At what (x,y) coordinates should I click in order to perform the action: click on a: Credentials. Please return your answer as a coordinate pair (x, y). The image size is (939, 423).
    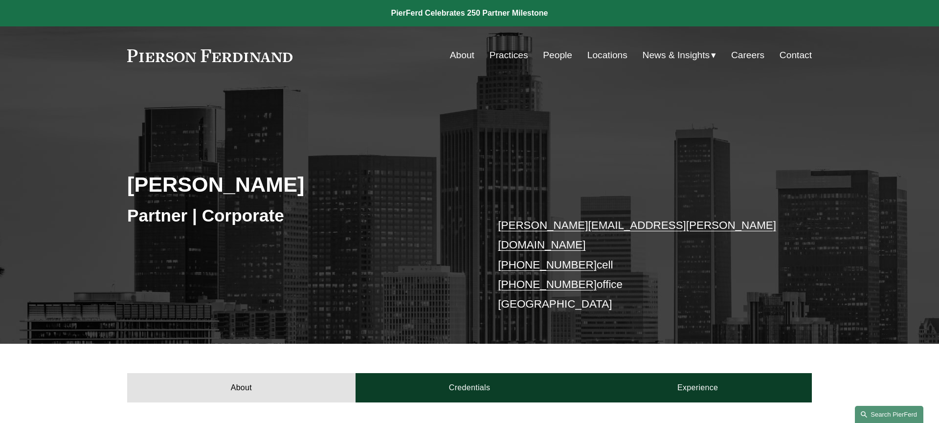
    Looking at the image, I should click on (469, 388).